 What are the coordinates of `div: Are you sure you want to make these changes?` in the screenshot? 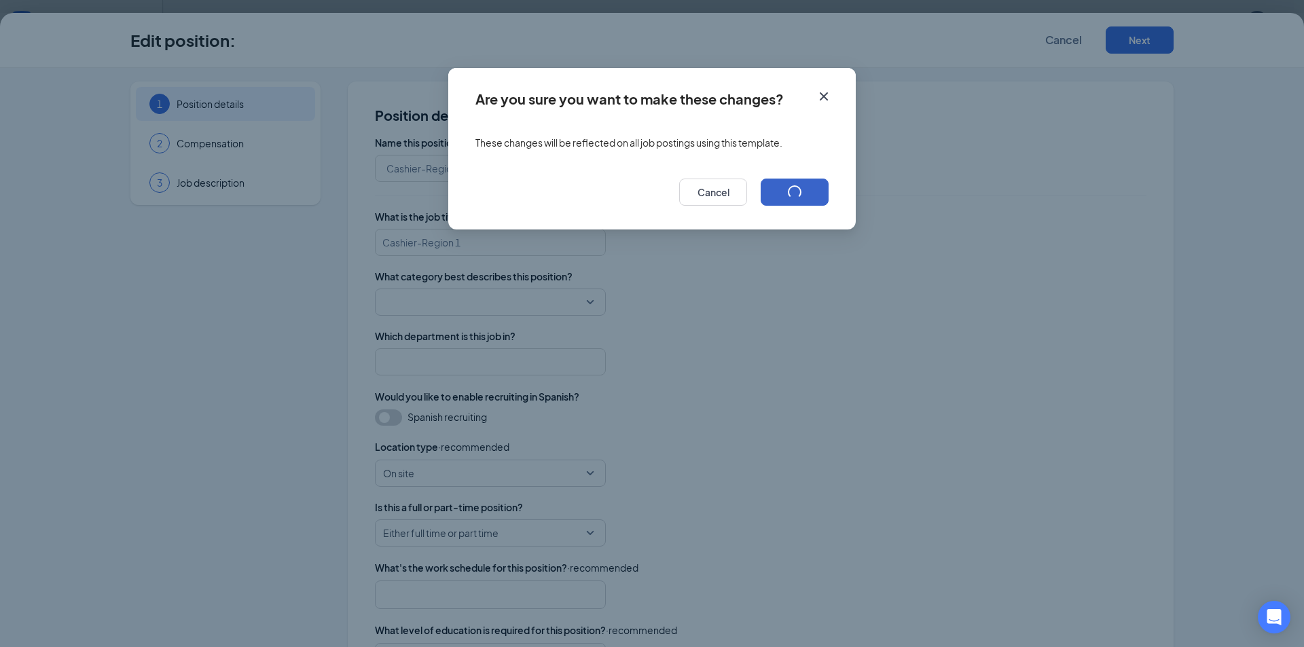 It's located at (629, 99).